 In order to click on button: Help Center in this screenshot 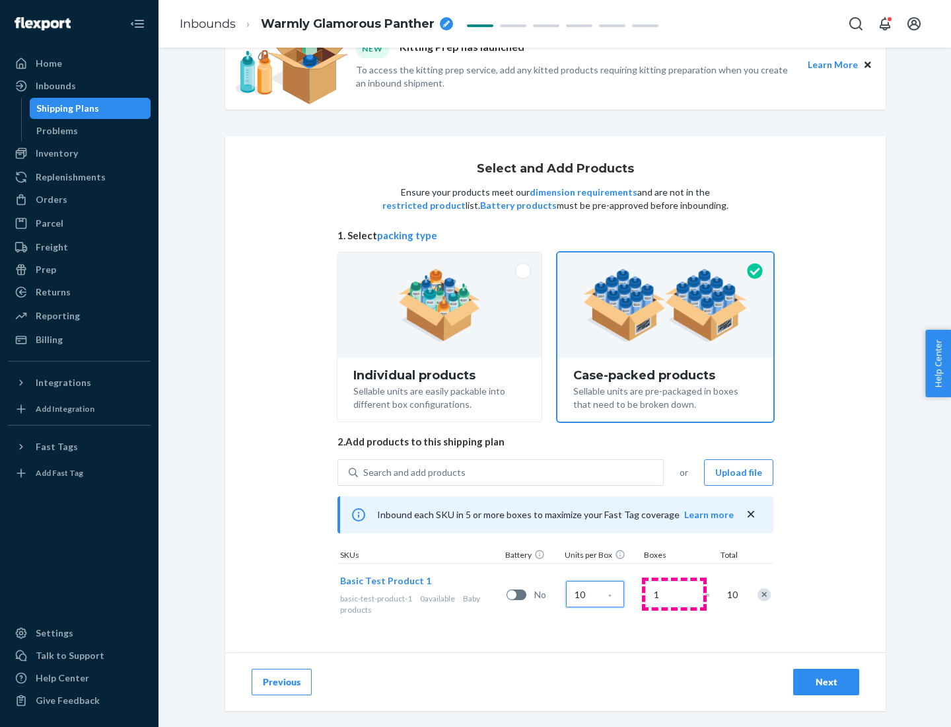, I will do `click(938, 363)`.